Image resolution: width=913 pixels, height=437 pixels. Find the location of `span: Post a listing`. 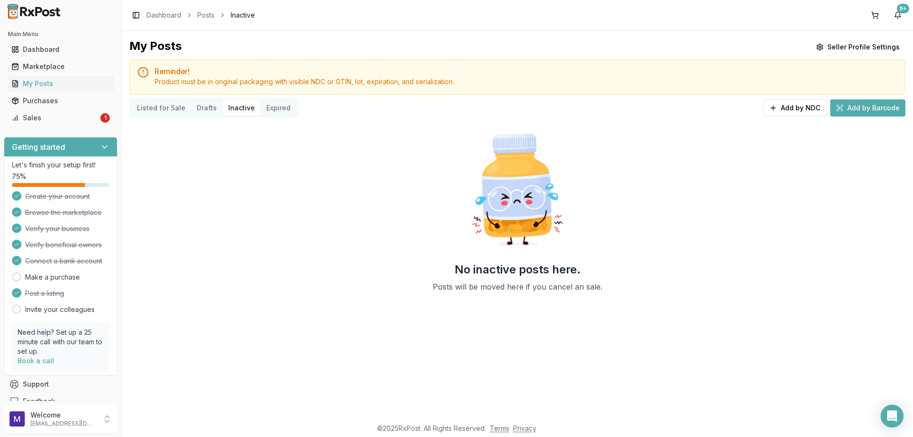

span: Post a listing is located at coordinates (45, 293).